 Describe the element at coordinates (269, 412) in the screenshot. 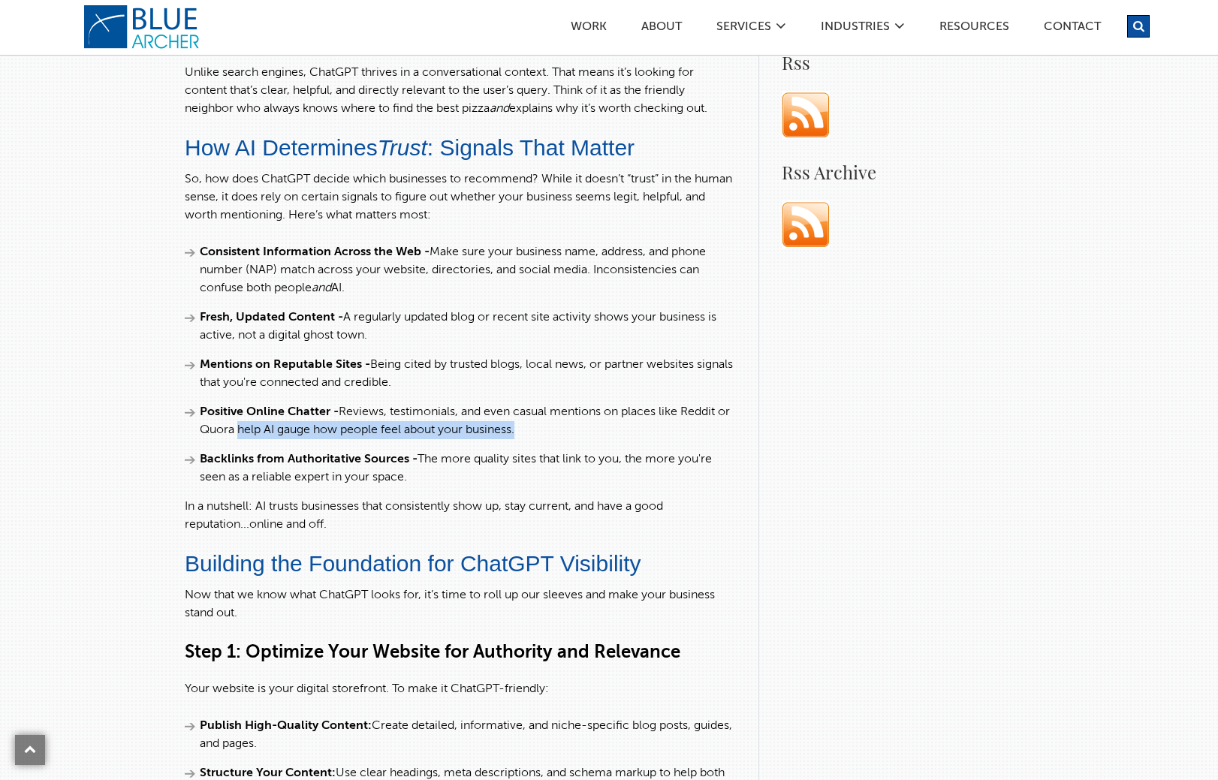

I see `strong: Positive Online Chatter -` at that location.